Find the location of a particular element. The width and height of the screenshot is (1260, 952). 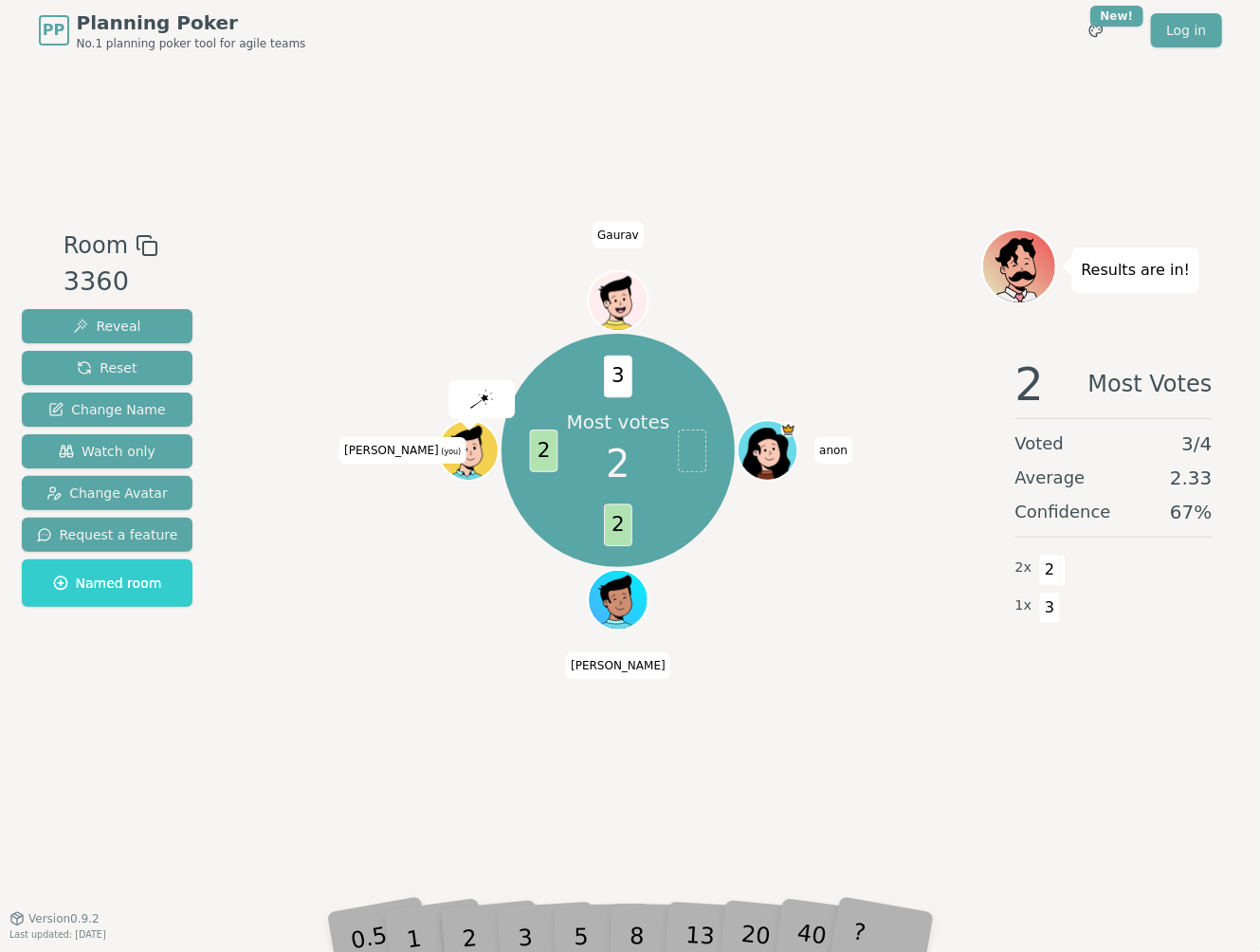

img: reveal is located at coordinates (482, 399).